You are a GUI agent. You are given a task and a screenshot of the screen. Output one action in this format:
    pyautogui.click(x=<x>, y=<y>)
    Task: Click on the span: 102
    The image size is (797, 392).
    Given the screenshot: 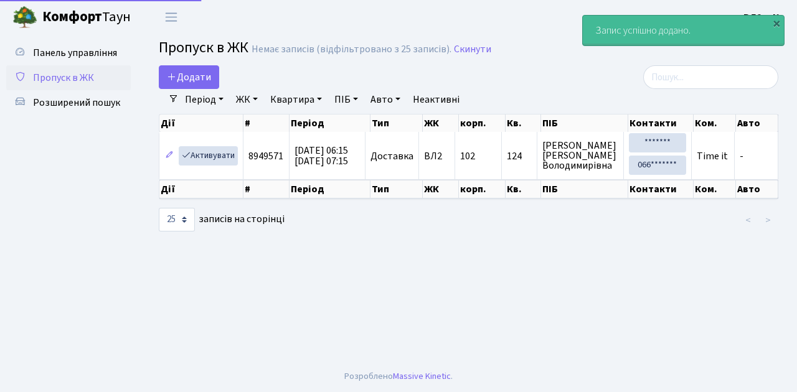 What is the action you would take?
    pyautogui.click(x=468, y=156)
    